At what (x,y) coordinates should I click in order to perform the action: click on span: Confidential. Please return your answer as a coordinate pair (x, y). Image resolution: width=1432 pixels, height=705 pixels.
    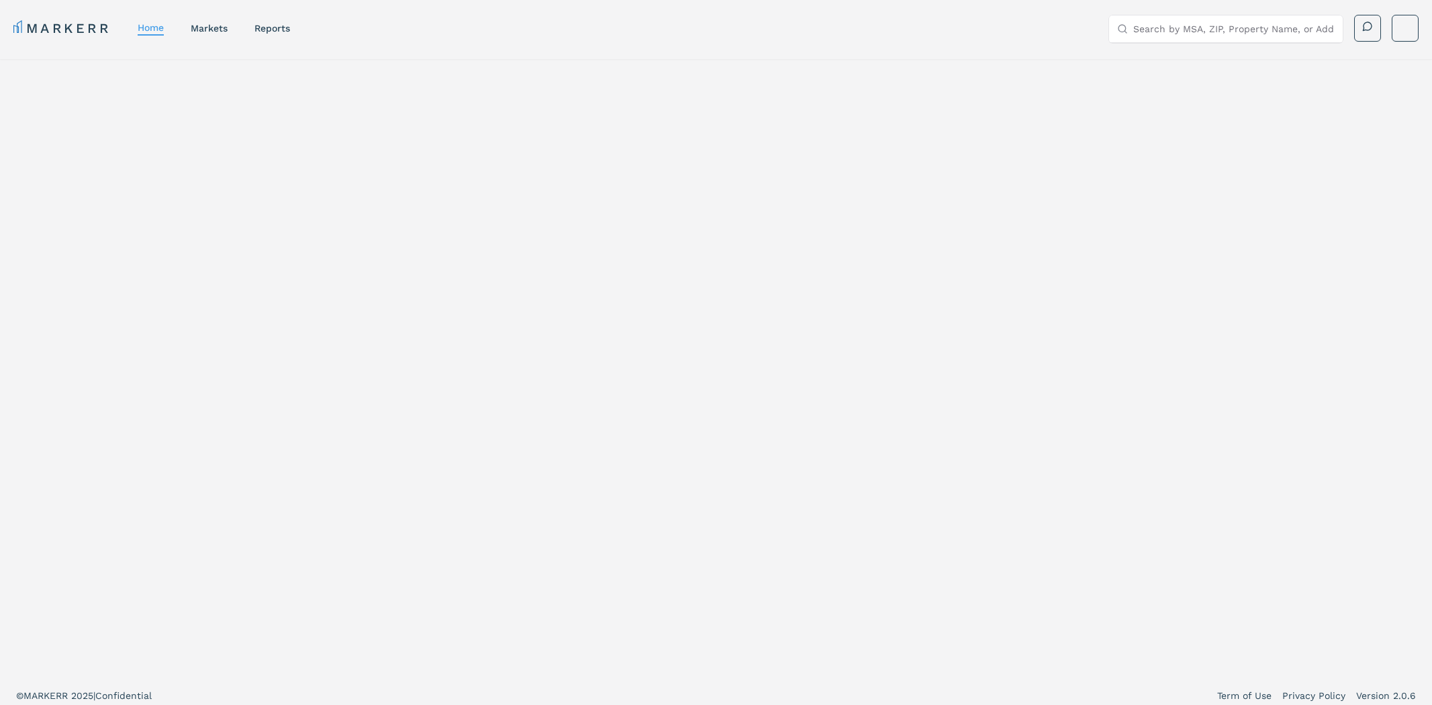
    Looking at the image, I should click on (124, 696).